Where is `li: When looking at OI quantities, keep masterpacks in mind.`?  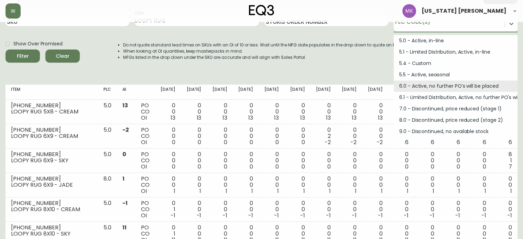 li: When looking at OI quantities, keep masterpacks in mind. is located at coordinates (262, 51).